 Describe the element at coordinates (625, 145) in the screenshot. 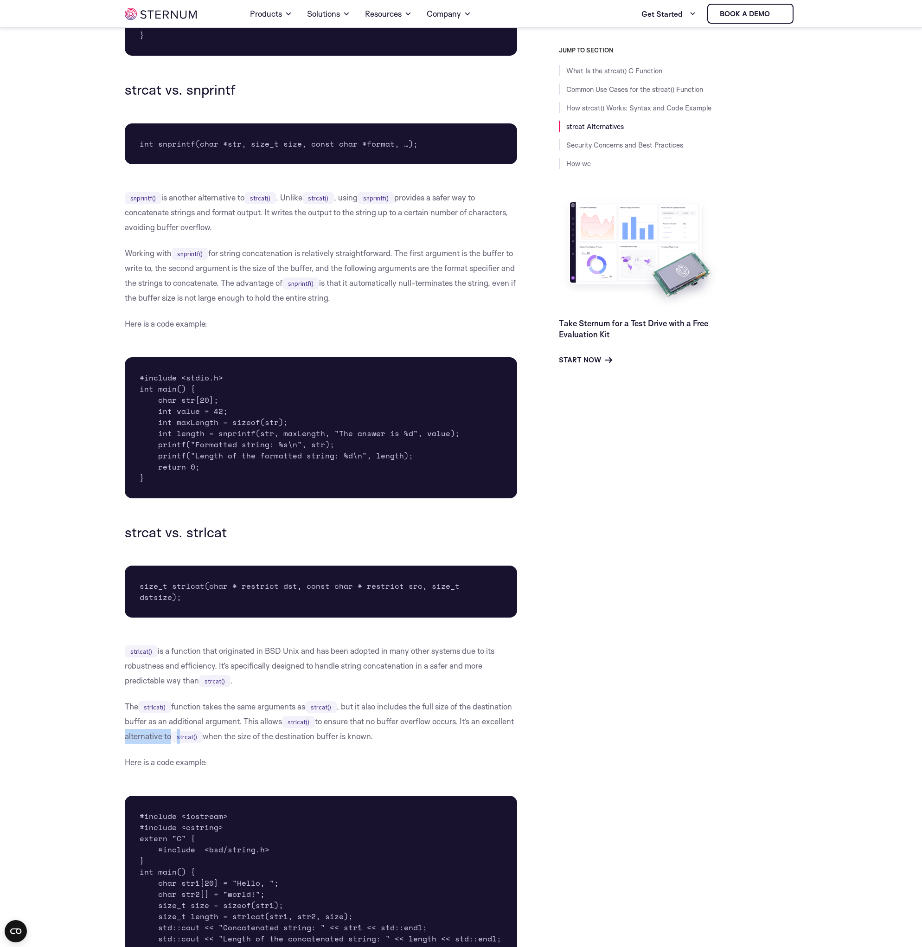

I see `a: Security Concerns and Best Practices` at that location.